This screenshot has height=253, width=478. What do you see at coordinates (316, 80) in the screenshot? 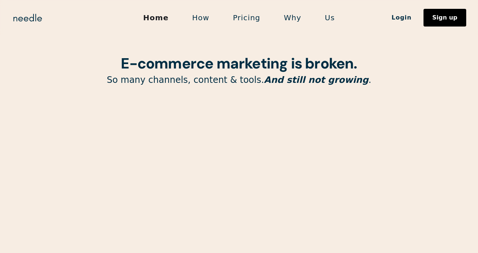
I see `em: And still not growing` at bounding box center [316, 80].